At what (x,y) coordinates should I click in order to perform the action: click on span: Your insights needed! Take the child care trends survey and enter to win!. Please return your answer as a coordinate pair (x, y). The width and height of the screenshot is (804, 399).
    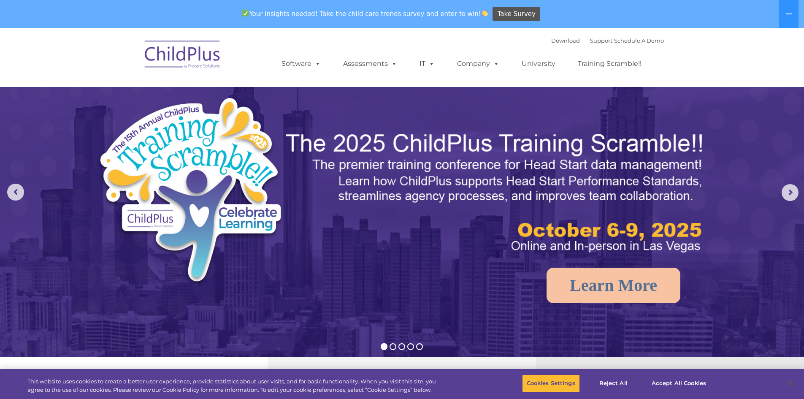
    Looking at the image, I should click on (365, 13).